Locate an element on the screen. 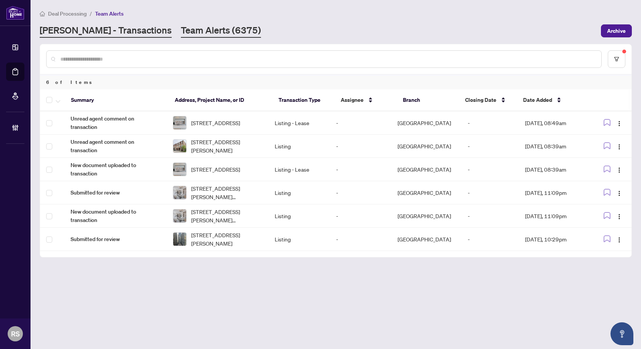 The width and height of the screenshot is (641, 349). span: filter is located at coordinates (617, 59).